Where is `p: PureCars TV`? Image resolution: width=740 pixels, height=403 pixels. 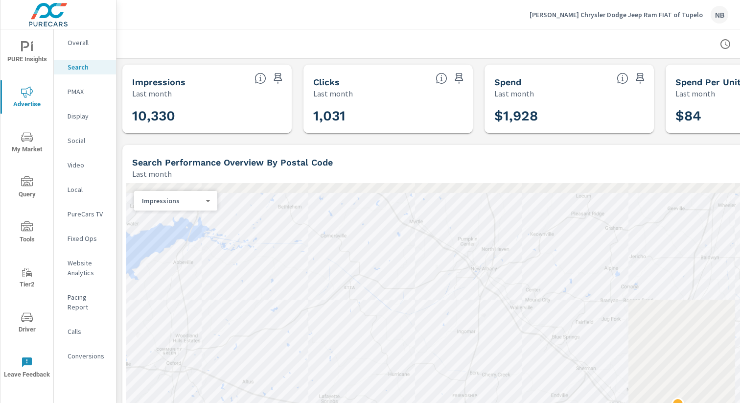
p: PureCars TV is located at coordinates (88, 214).